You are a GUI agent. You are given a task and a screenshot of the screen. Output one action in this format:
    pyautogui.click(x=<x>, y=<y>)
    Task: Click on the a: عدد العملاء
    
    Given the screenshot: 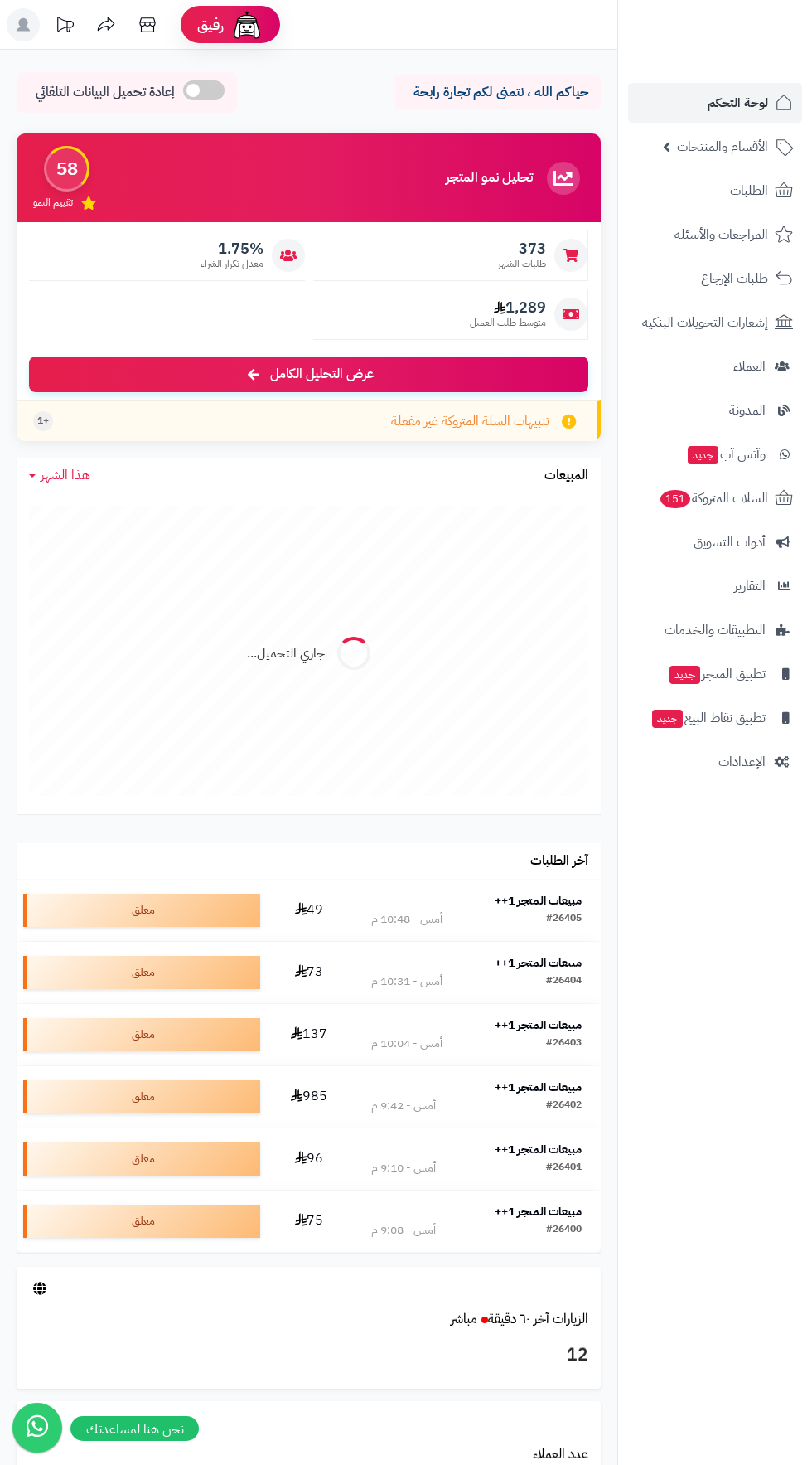 What is the action you would take?
    pyautogui.click(x=561, y=1454)
    